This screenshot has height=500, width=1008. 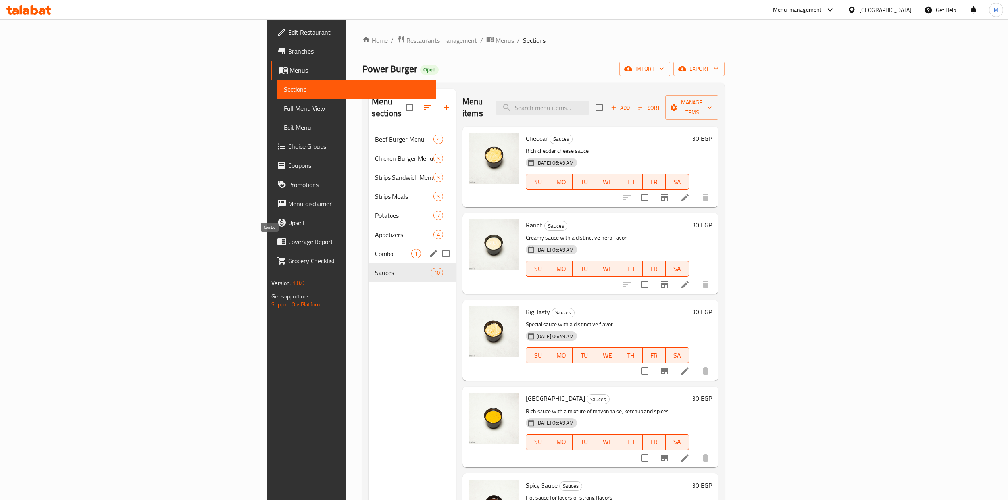 What do you see at coordinates (537, 138) in the screenshot?
I see `span: Cheddar` at bounding box center [537, 138].